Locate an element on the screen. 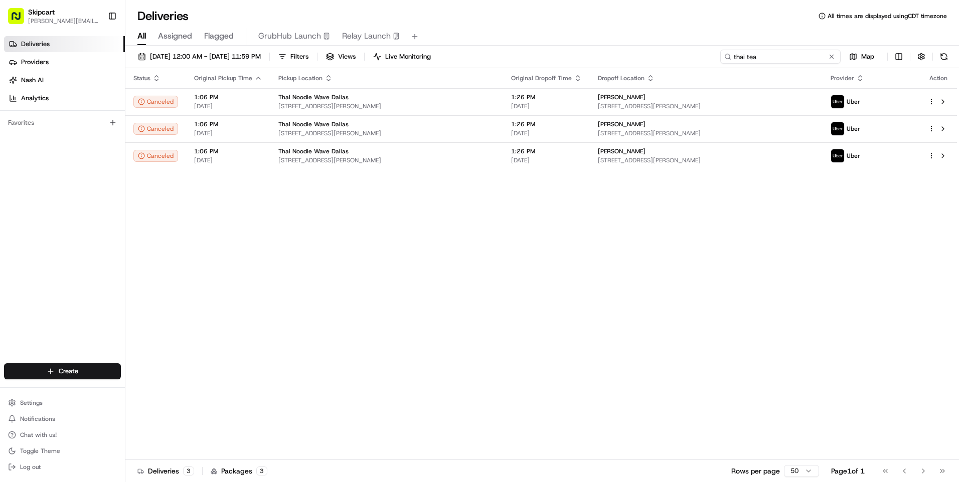 The image size is (959, 482). span: Map is located at coordinates (867, 57).